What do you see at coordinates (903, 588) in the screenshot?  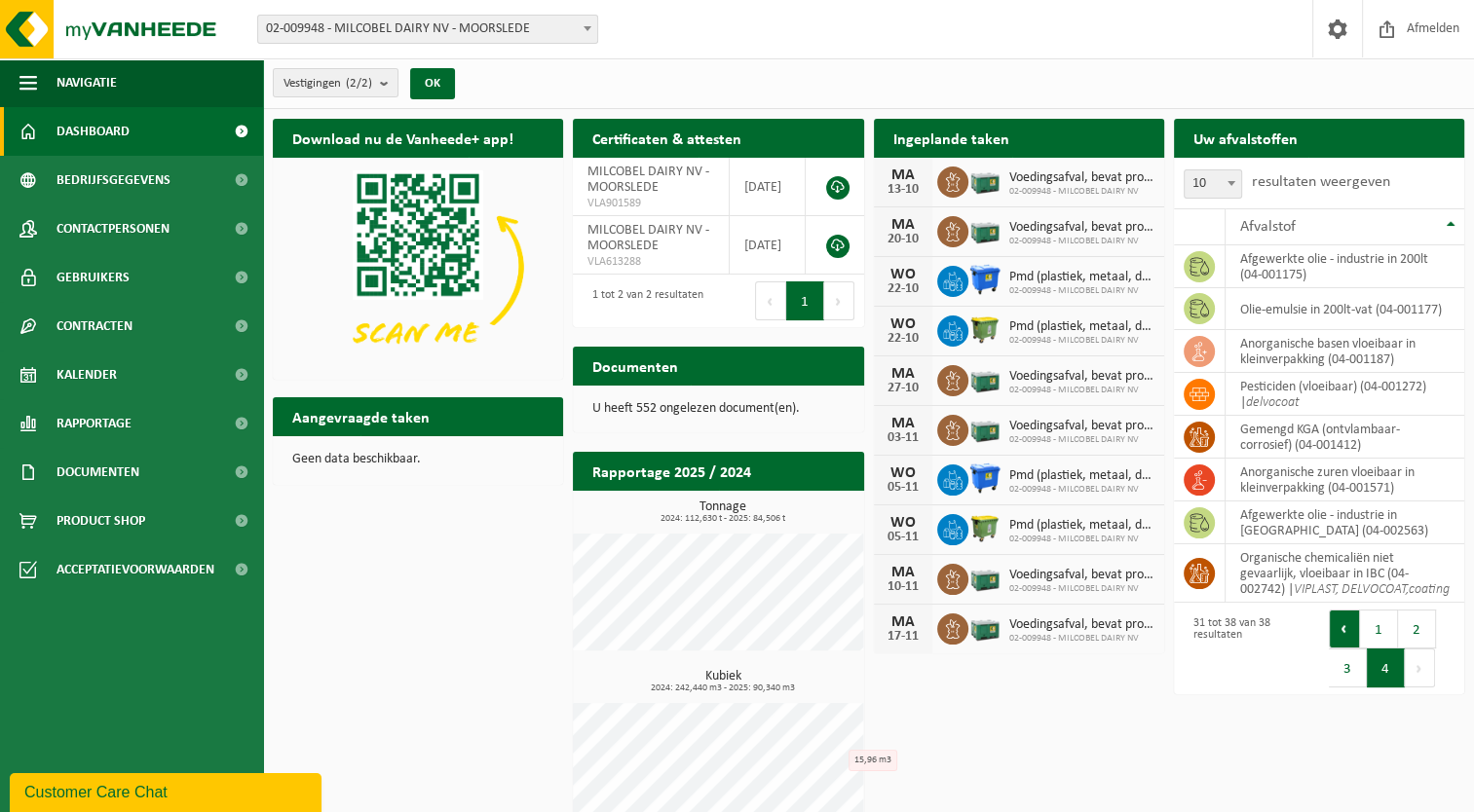 I see `div: 10-11` at bounding box center [903, 588].